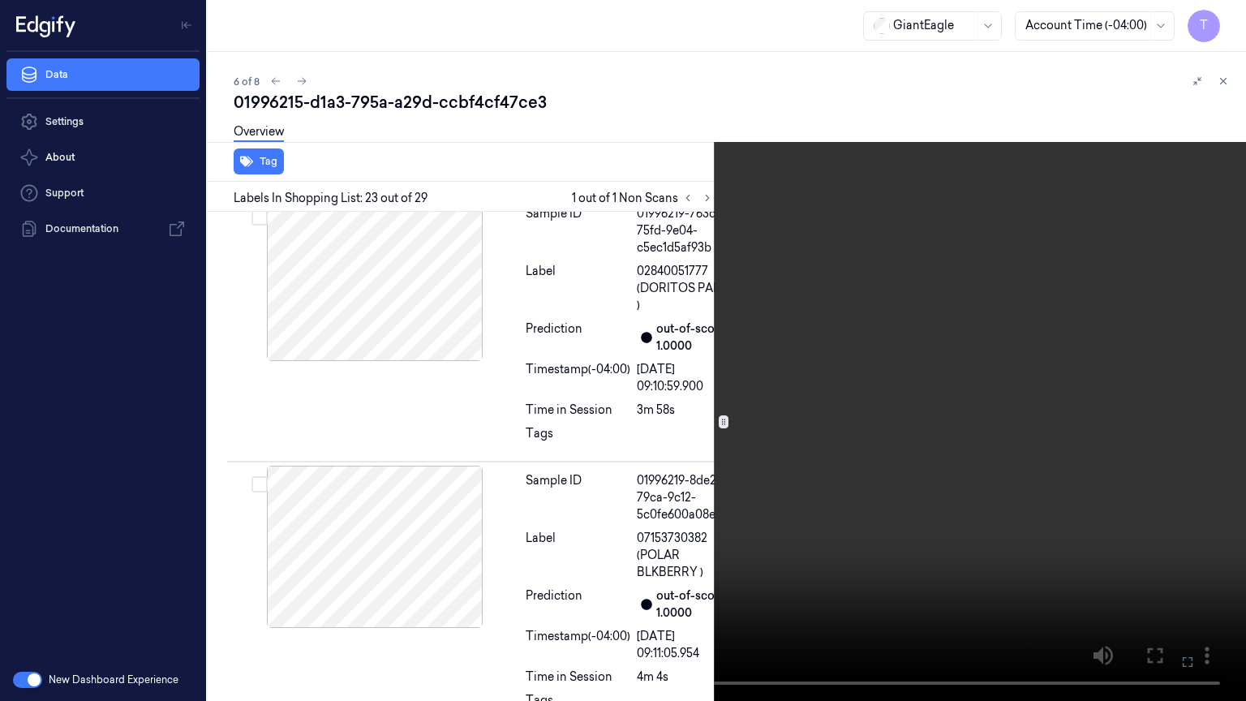 The width and height of the screenshot is (1246, 701). What do you see at coordinates (687, 288) in the screenshot?
I see `span: 02840051777 (DORITOS PARTY )` at bounding box center [687, 288].